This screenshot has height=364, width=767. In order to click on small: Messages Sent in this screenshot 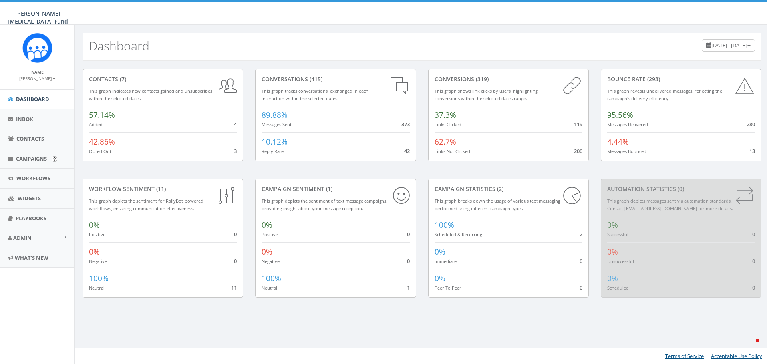, I will do `click(277, 124)`.